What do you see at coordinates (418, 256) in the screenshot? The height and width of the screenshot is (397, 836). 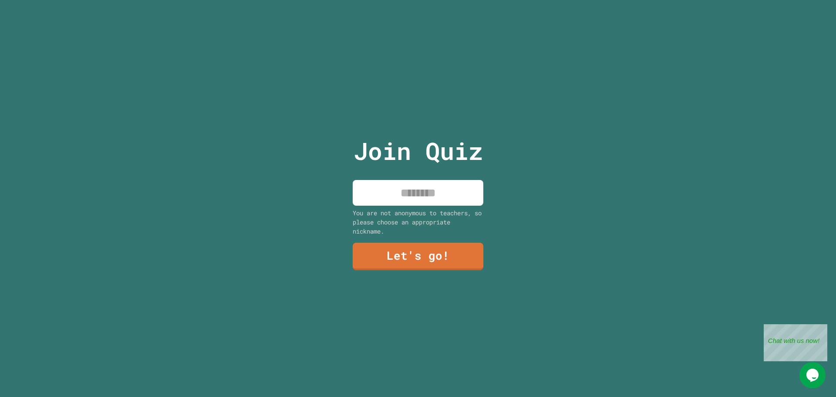 I see `a: Let's go!` at bounding box center [418, 256].